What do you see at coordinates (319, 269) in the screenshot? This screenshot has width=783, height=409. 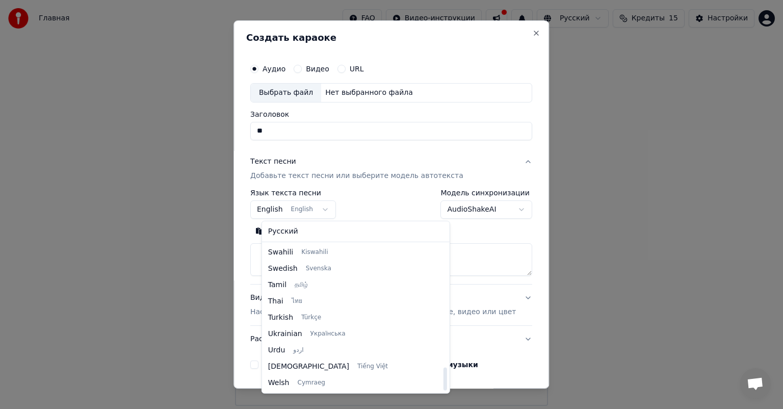 I see `span: Svenska` at bounding box center [319, 269].